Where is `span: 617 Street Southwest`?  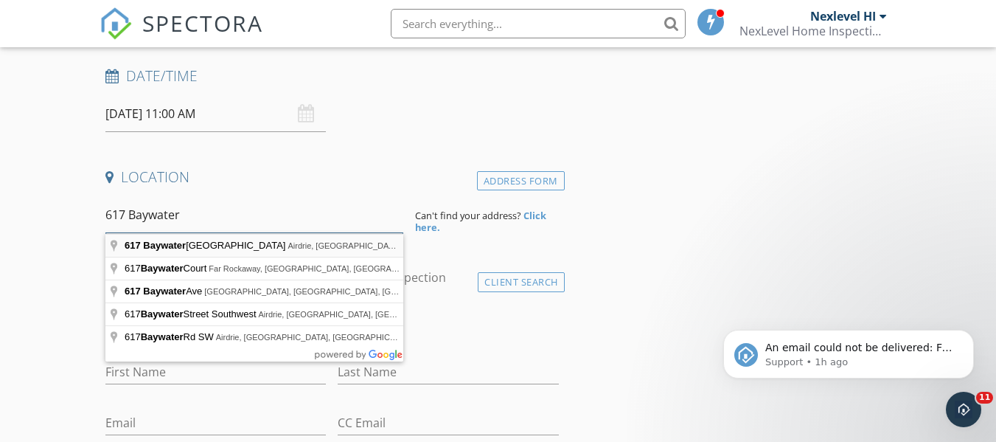
span: 617 Street Southwest is located at coordinates (192, 313).